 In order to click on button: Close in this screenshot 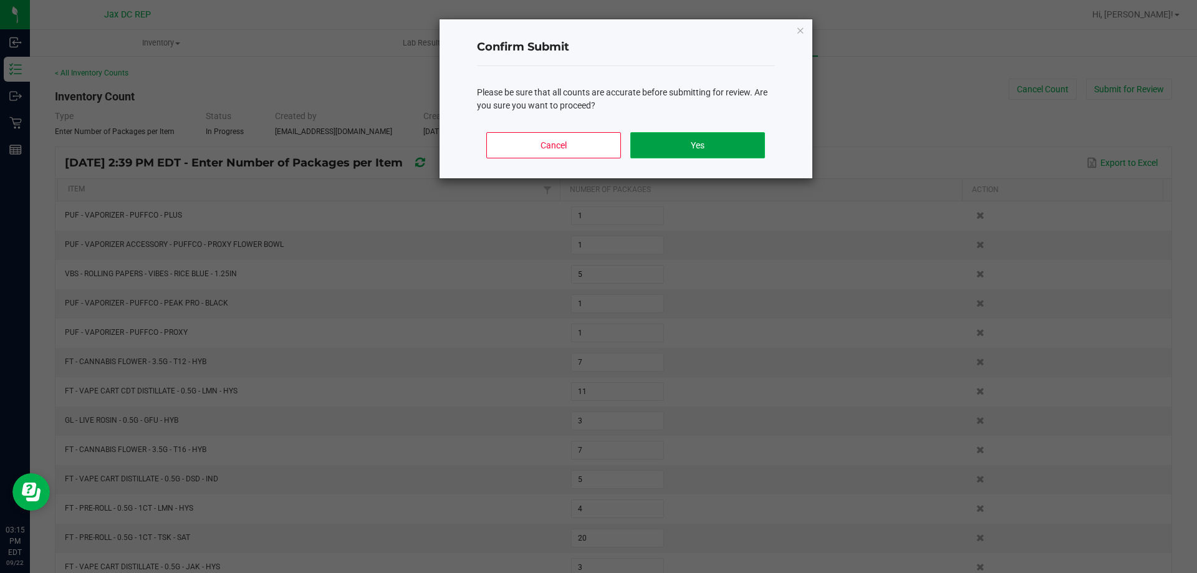, I will do `click(801, 30)`.